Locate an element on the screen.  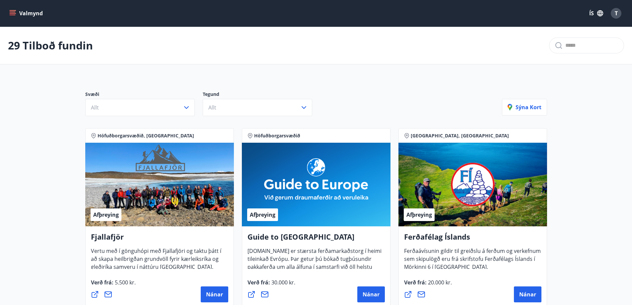
button: T is located at coordinates (616, 13).